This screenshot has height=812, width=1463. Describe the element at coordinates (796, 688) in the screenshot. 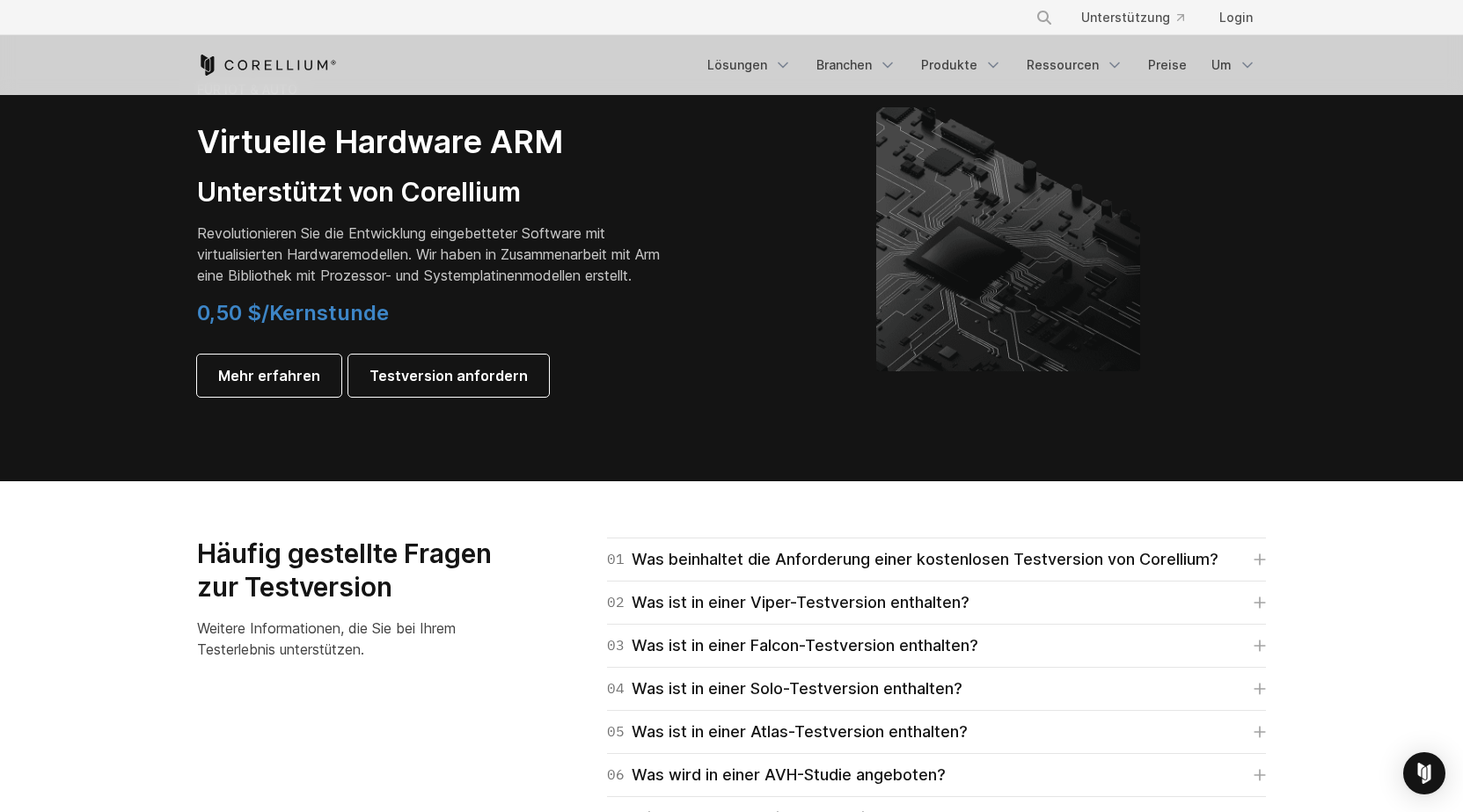

I see `font: Was ist in einer Solo-Testversion enthalten?` at that location.